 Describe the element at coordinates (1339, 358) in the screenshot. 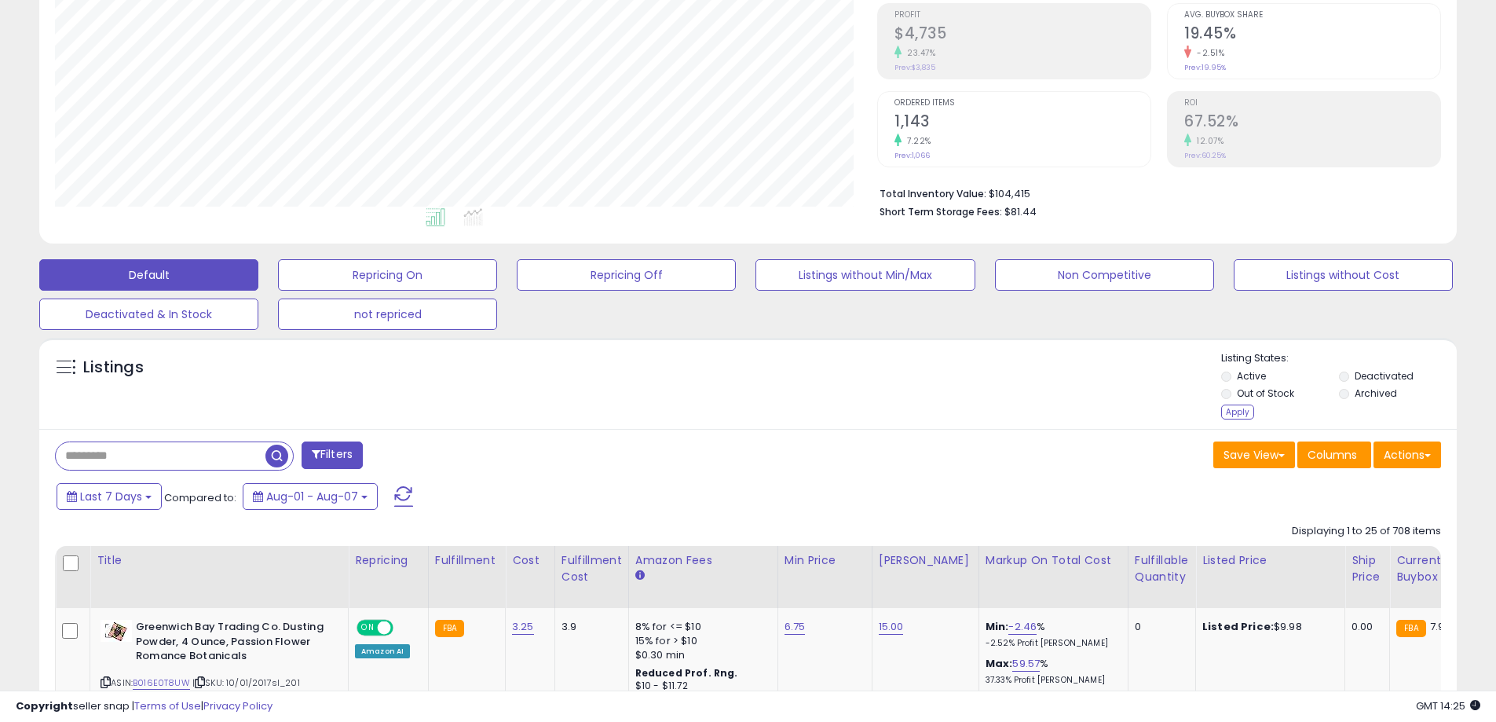

I see `p: Listing States:` at that location.